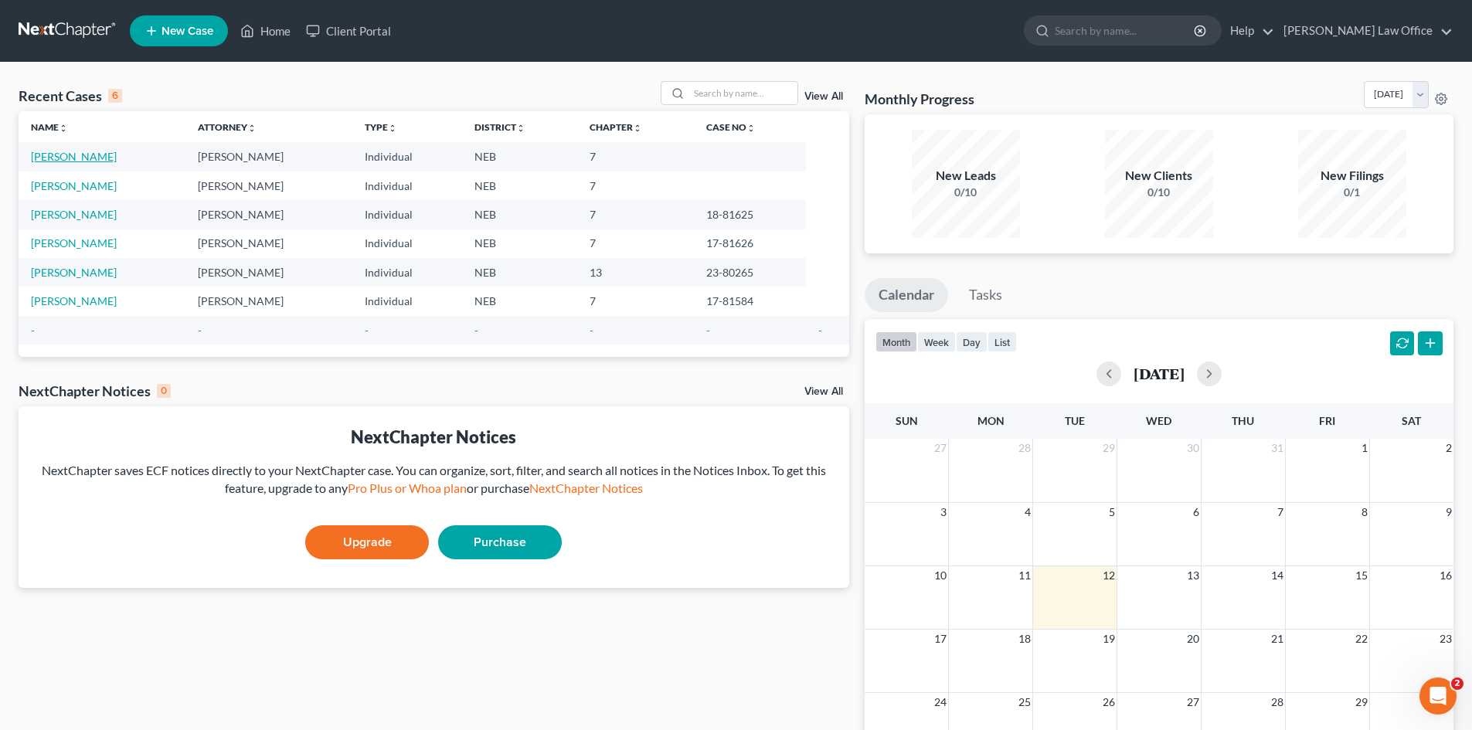  Describe the element at coordinates (944, 512) in the screenshot. I see `span: 3` at that location.